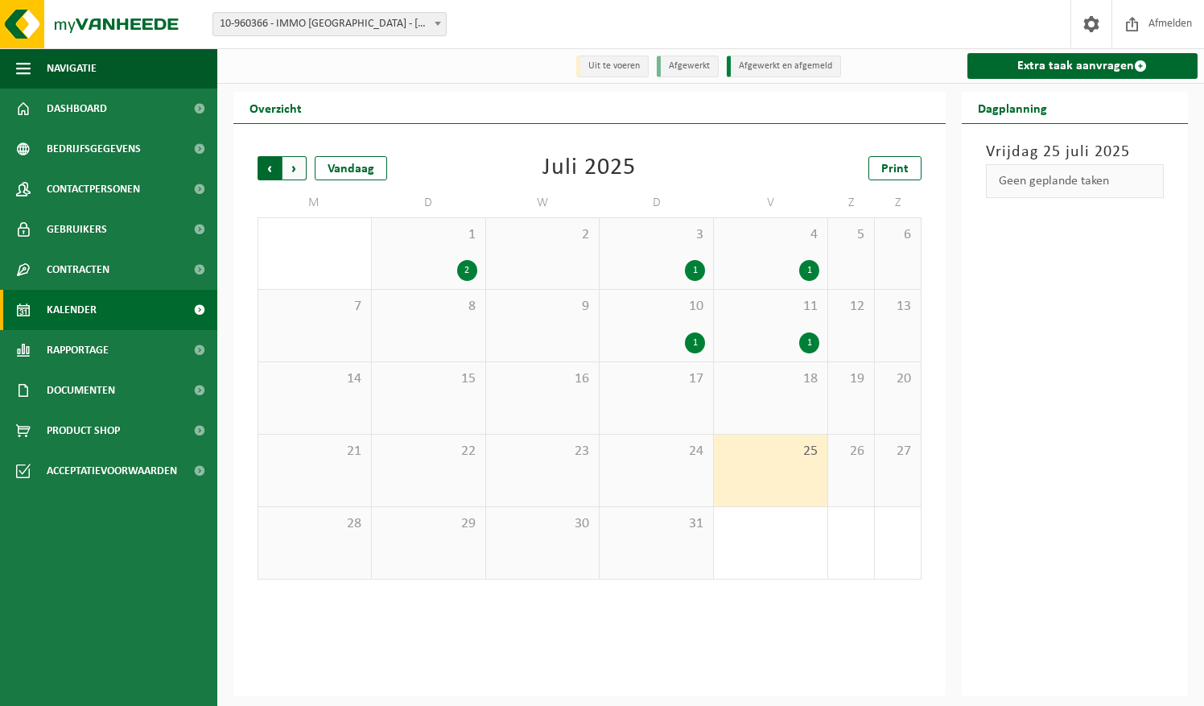 This screenshot has width=1204, height=706. Describe the element at coordinates (1082, 66) in the screenshot. I see `a: Extra taak aanvragen` at that location.